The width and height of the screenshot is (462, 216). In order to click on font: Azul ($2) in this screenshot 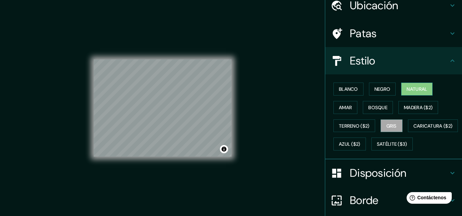, I will do `click(349, 145)`.